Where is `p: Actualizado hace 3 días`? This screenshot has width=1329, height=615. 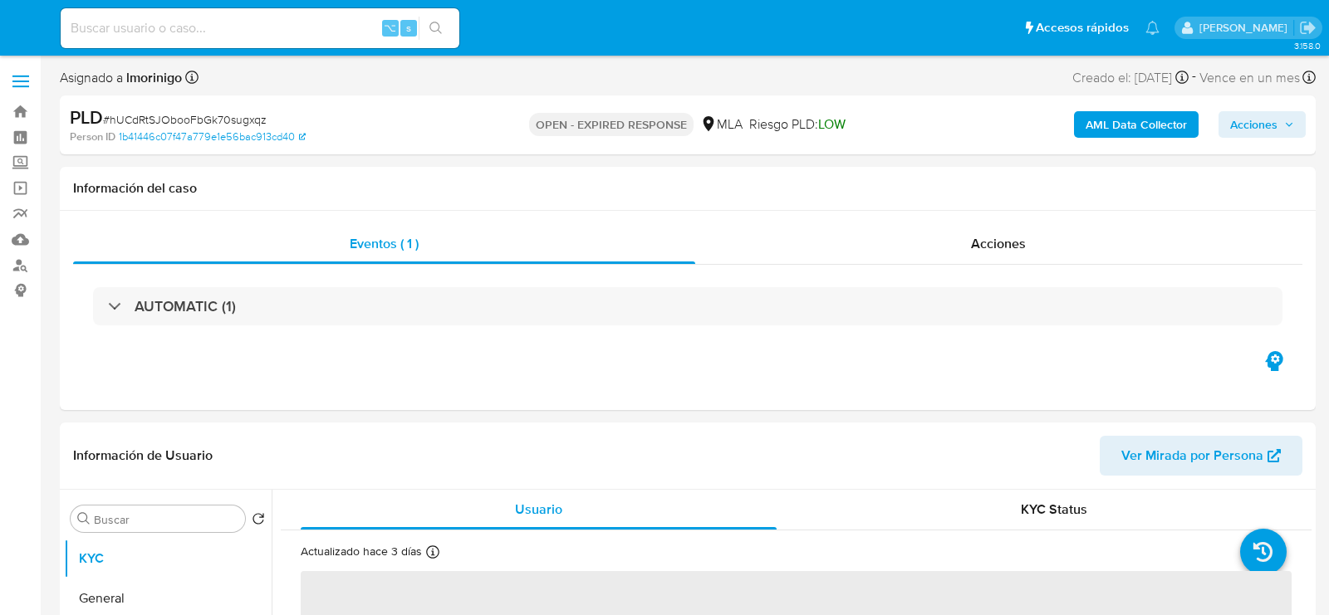
p: Actualizado hace 3 días is located at coordinates (361, 551).